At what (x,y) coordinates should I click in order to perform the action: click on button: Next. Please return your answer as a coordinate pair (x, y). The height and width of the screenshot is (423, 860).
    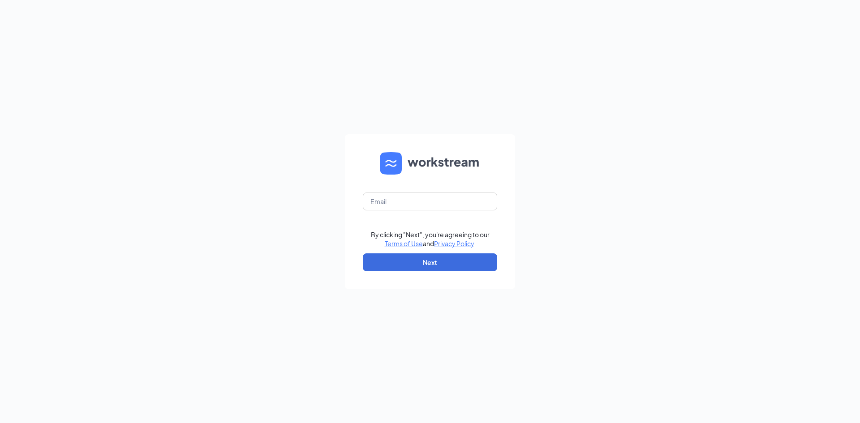
    Looking at the image, I should click on (430, 262).